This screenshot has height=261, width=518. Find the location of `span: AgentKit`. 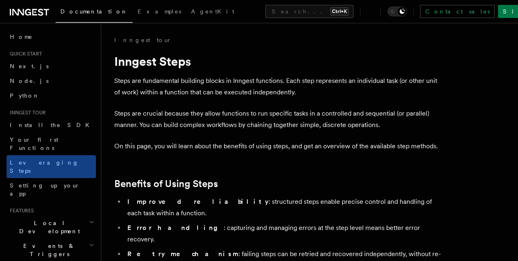

span: AgentKit is located at coordinates (213, 11).